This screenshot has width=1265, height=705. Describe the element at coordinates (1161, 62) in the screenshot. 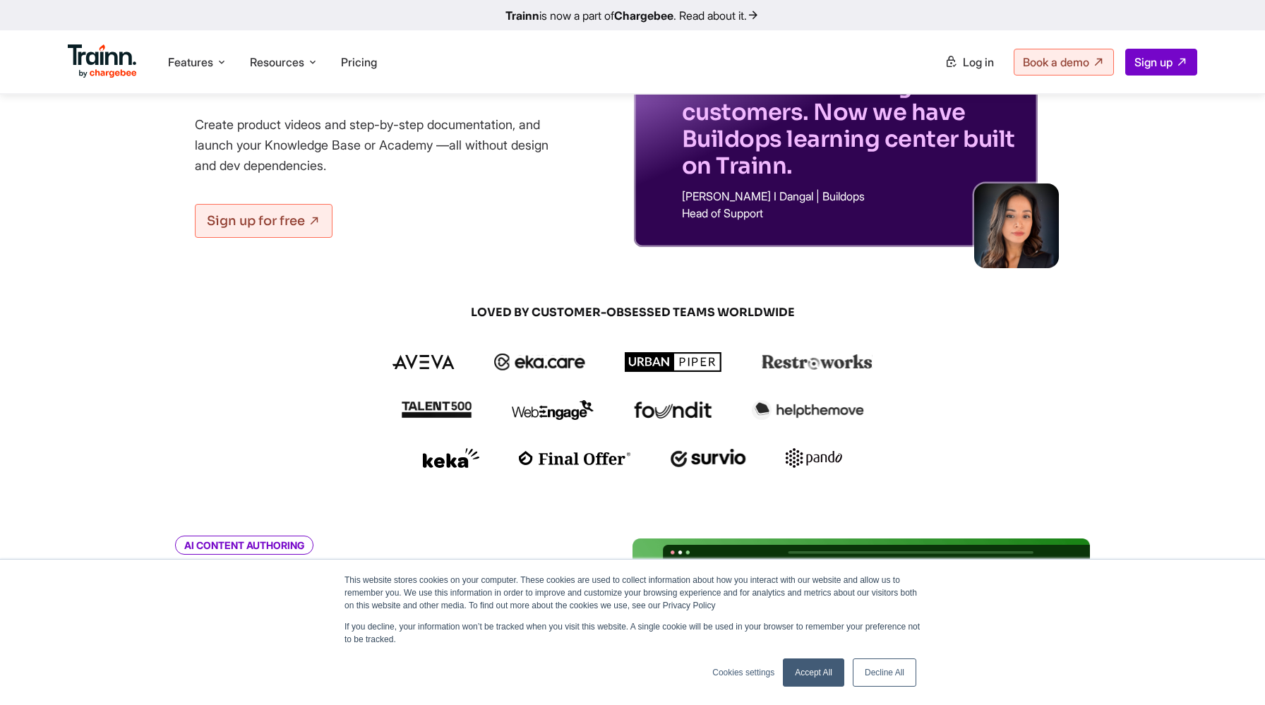

I see `a: Sign up` at that location.